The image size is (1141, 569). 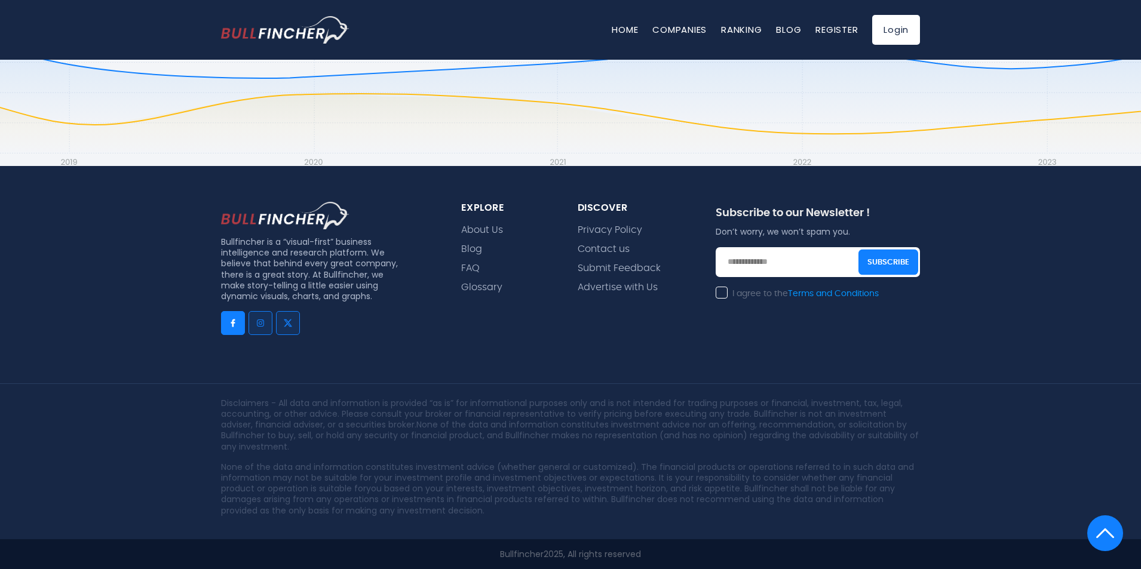 What do you see at coordinates (603, 249) in the screenshot?
I see `a: Contact us` at bounding box center [603, 249].